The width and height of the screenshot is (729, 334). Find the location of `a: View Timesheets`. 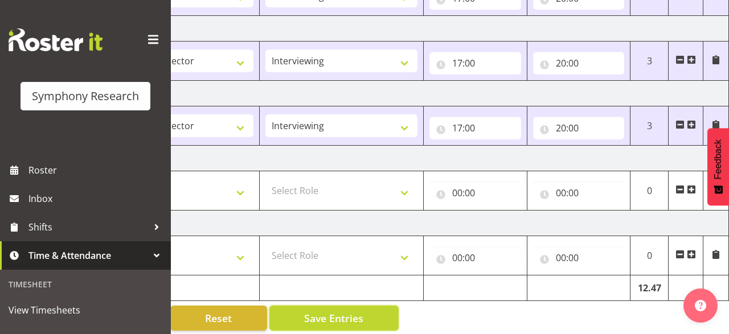

a: View Timesheets is located at coordinates (85, 310).